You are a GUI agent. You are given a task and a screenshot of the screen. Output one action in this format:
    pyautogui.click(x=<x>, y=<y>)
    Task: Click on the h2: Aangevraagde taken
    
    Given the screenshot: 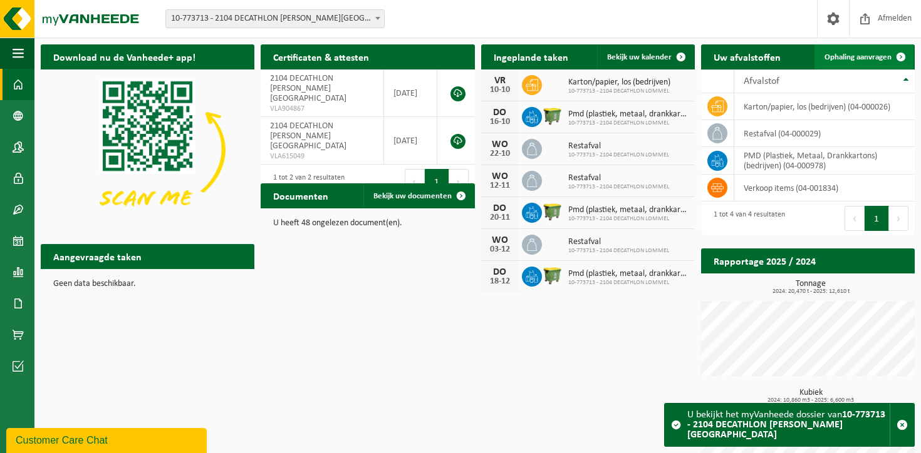 What is the action you would take?
    pyautogui.click(x=97, y=256)
    